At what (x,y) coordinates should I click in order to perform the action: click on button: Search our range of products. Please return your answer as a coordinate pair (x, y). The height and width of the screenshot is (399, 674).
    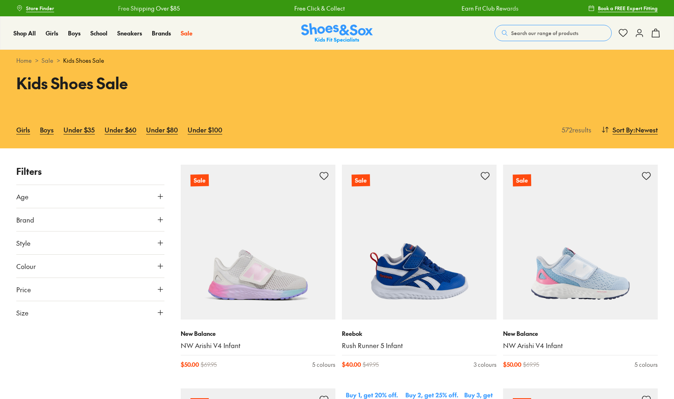
    Looking at the image, I should click on (553, 33).